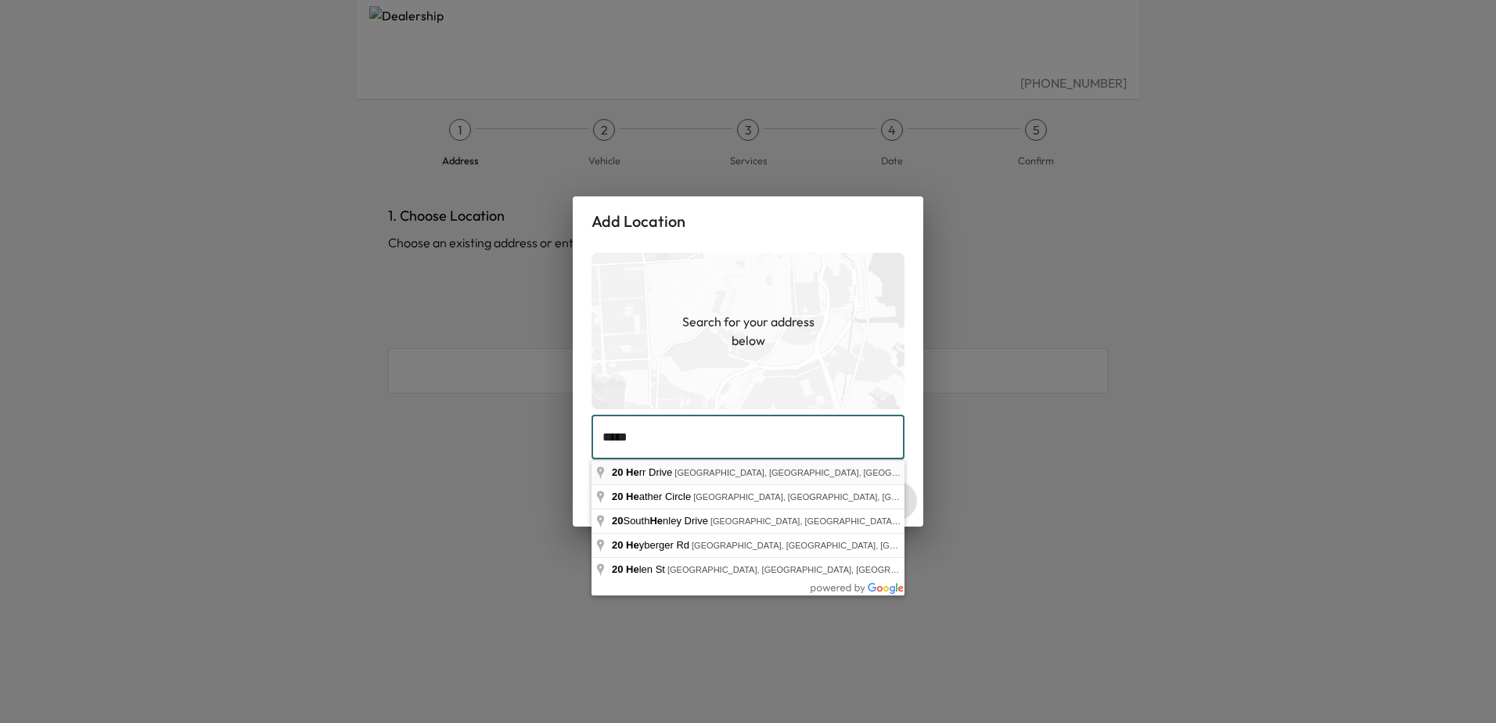 This screenshot has height=723, width=1496. Describe the element at coordinates (639, 569) in the screenshot. I see `span: len St` at that location.